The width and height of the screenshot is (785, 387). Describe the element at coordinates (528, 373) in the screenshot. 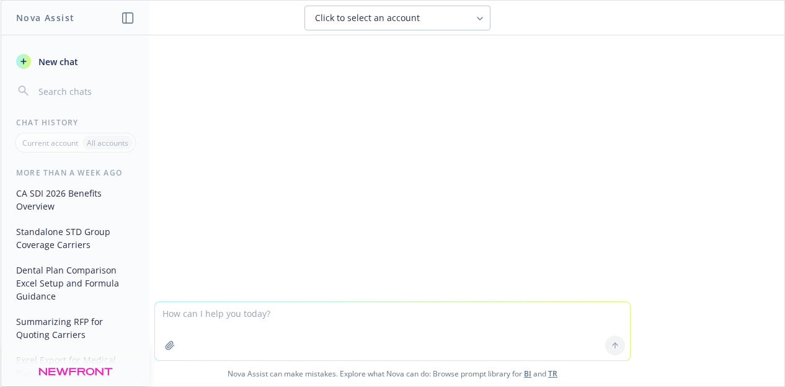

I see `a: BI` at that location.